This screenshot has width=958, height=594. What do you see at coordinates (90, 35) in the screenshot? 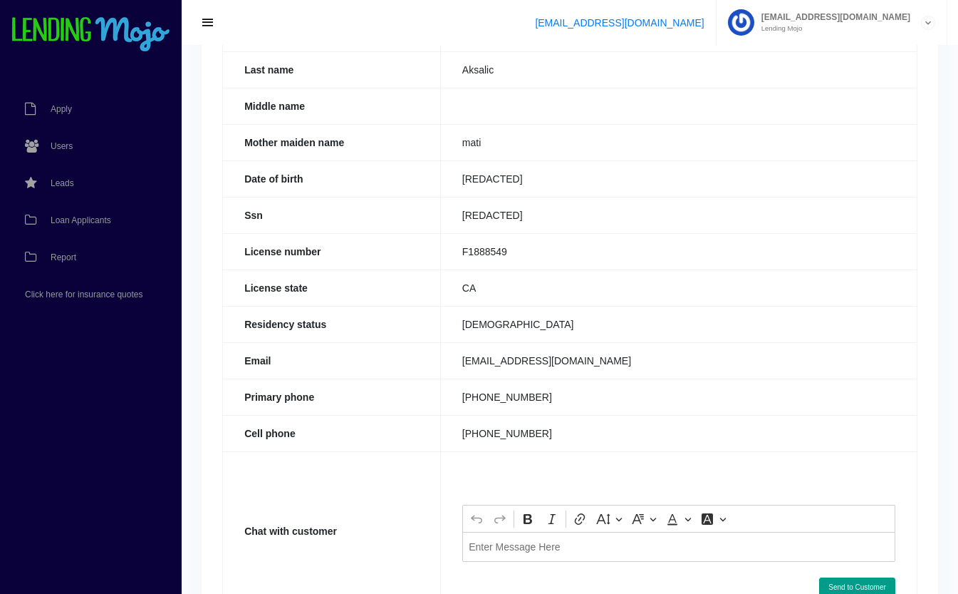
I see `img: logo-small.png` at bounding box center [90, 35].